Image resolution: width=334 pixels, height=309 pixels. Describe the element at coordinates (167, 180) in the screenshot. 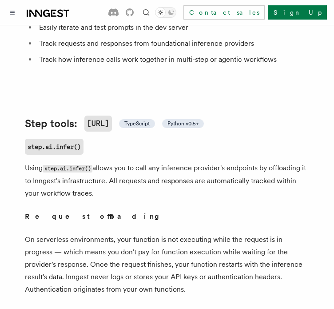

I see `p: Using allows you to call any inference provider's endpoints by offloading it to Inngest's infrast...` at that location.